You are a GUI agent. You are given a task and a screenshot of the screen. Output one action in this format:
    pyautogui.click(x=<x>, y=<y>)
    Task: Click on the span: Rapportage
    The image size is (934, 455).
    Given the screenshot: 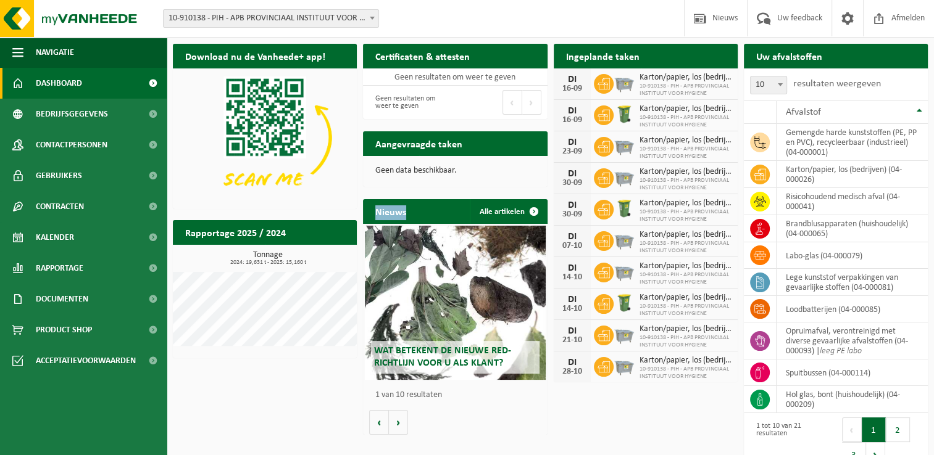 What is the action you would take?
    pyautogui.click(x=59, y=268)
    